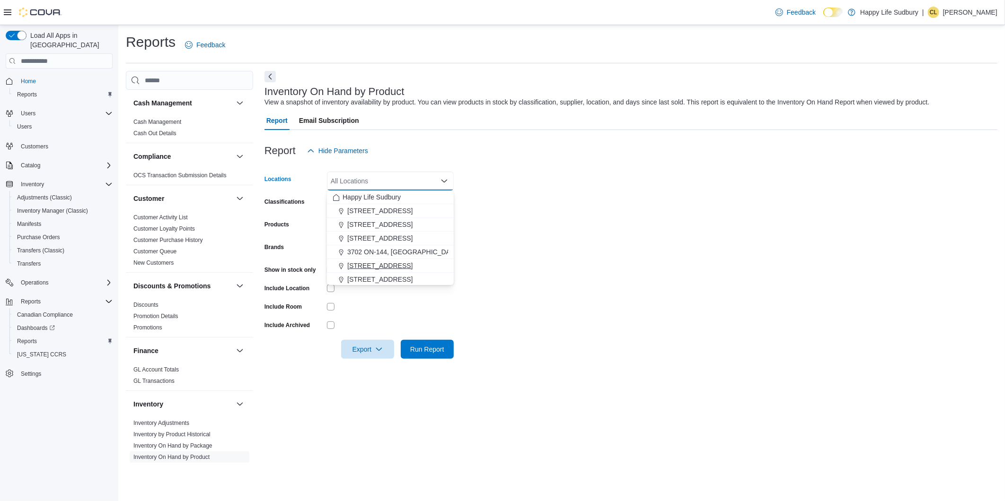 This screenshot has height=501, width=1005. Describe the element at coordinates (168, 240) in the screenshot. I see `a: Customer Purchase History` at that location.